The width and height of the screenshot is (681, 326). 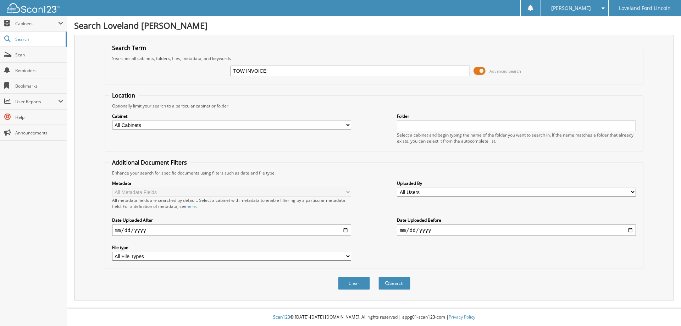 What do you see at coordinates (462, 317) in the screenshot?
I see `a: Privacy Policy` at bounding box center [462, 317].